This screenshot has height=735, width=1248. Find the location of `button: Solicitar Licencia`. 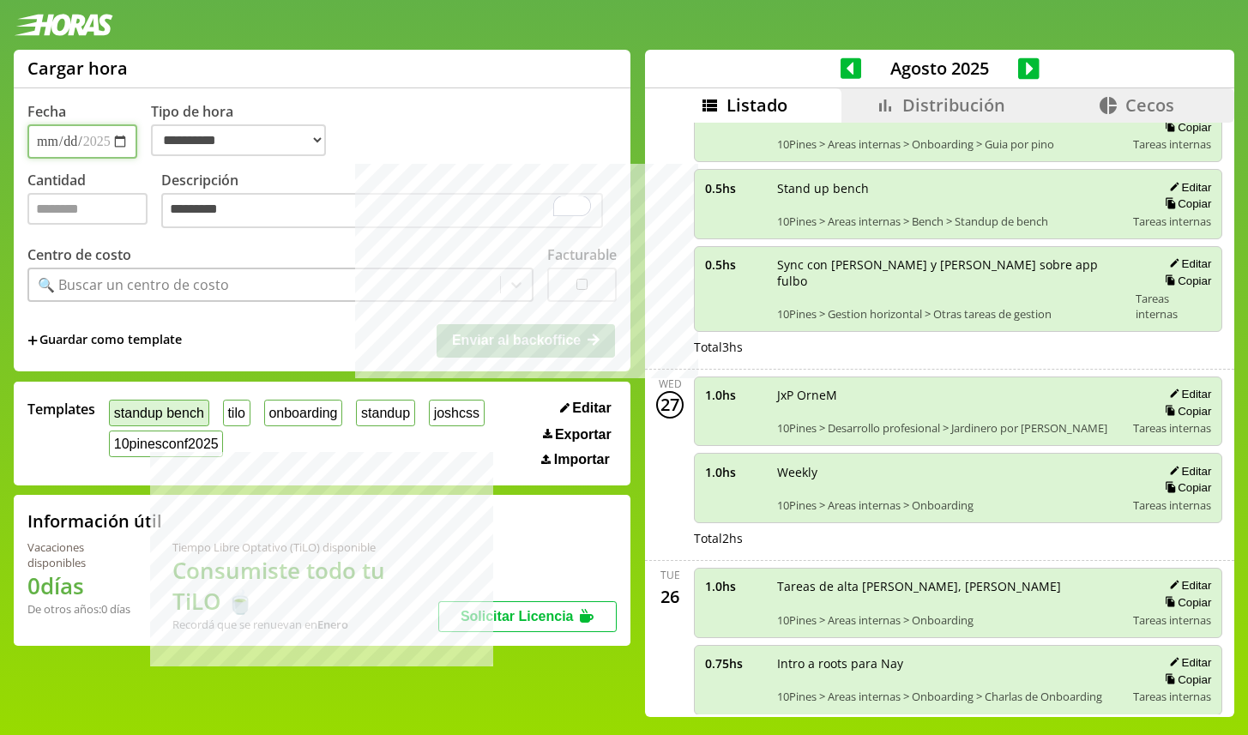

button: Solicitar Licencia is located at coordinates (528, 617).